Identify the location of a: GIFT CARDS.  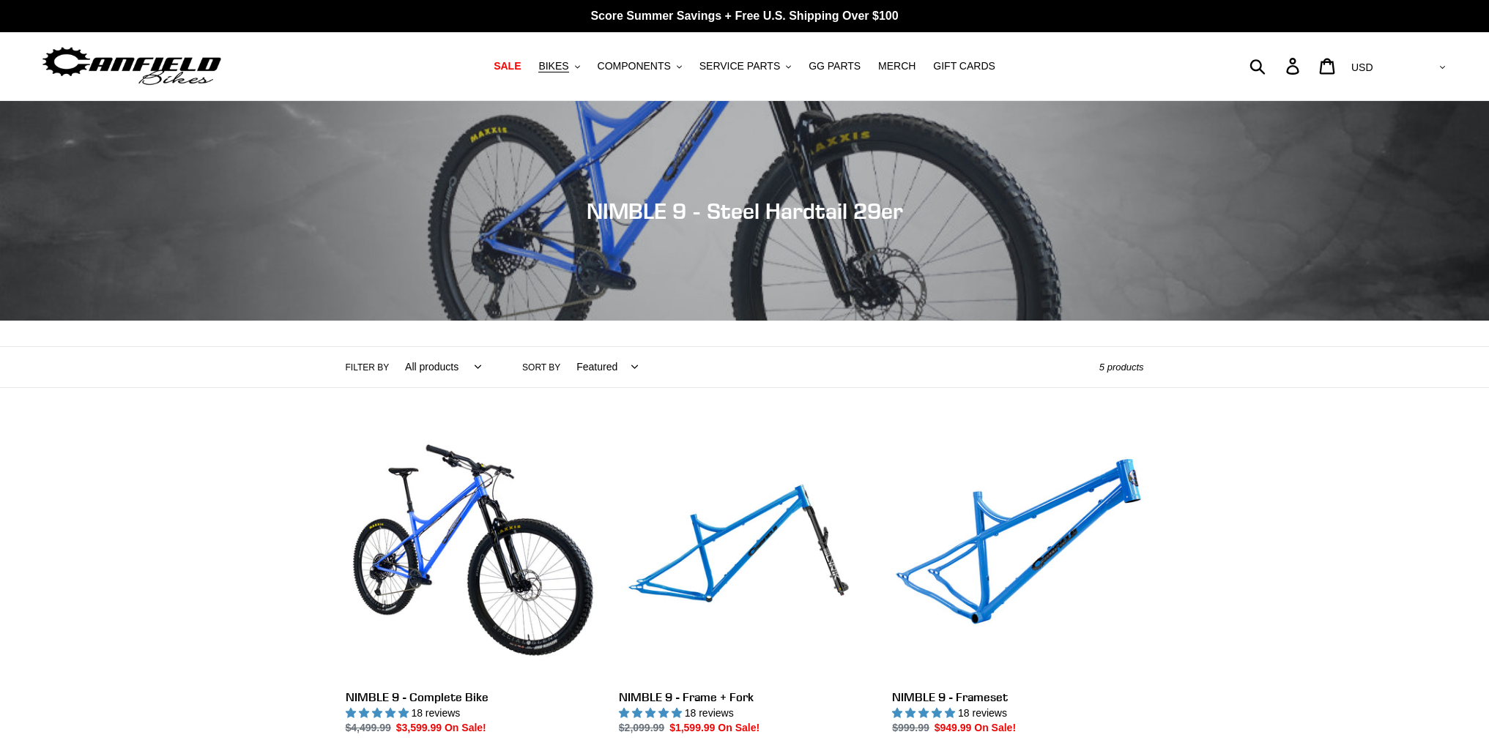
(964, 66).